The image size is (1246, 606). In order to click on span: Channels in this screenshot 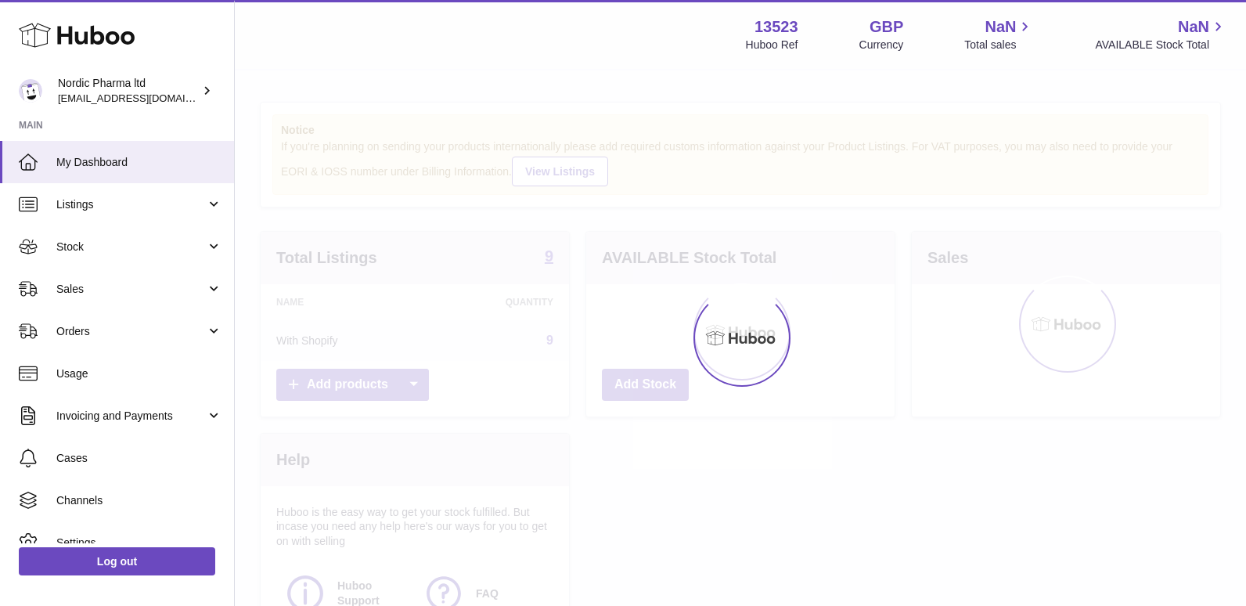, I will do `click(139, 500)`.